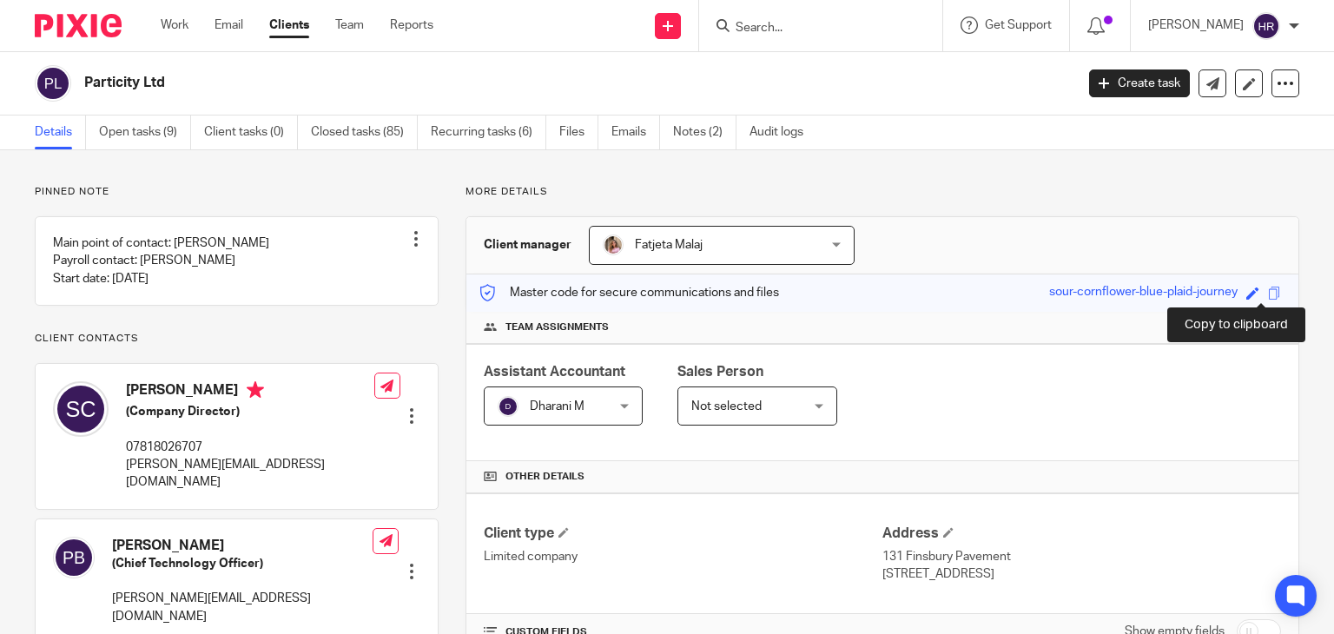  Describe the element at coordinates (882, 192) in the screenshot. I see `p: More details` at that location.